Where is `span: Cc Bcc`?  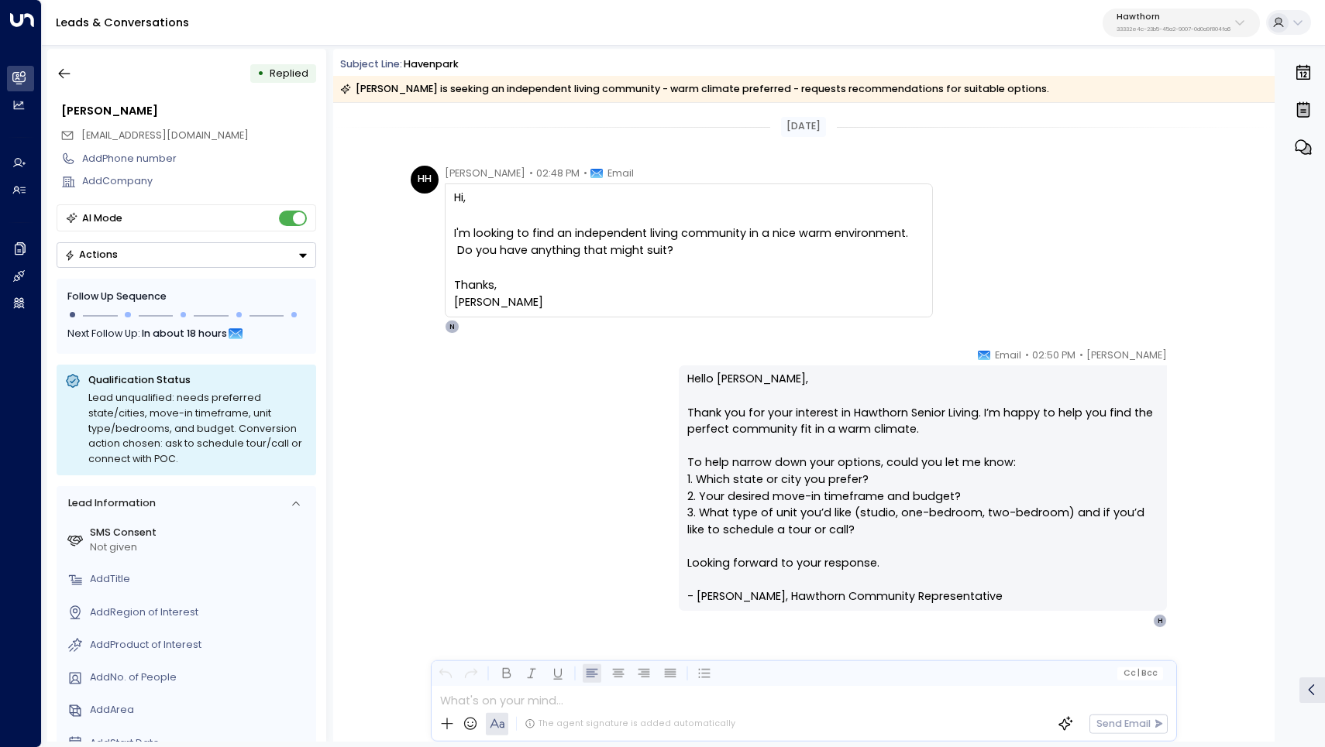
span: Cc Bcc is located at coordinates (1139, 674).